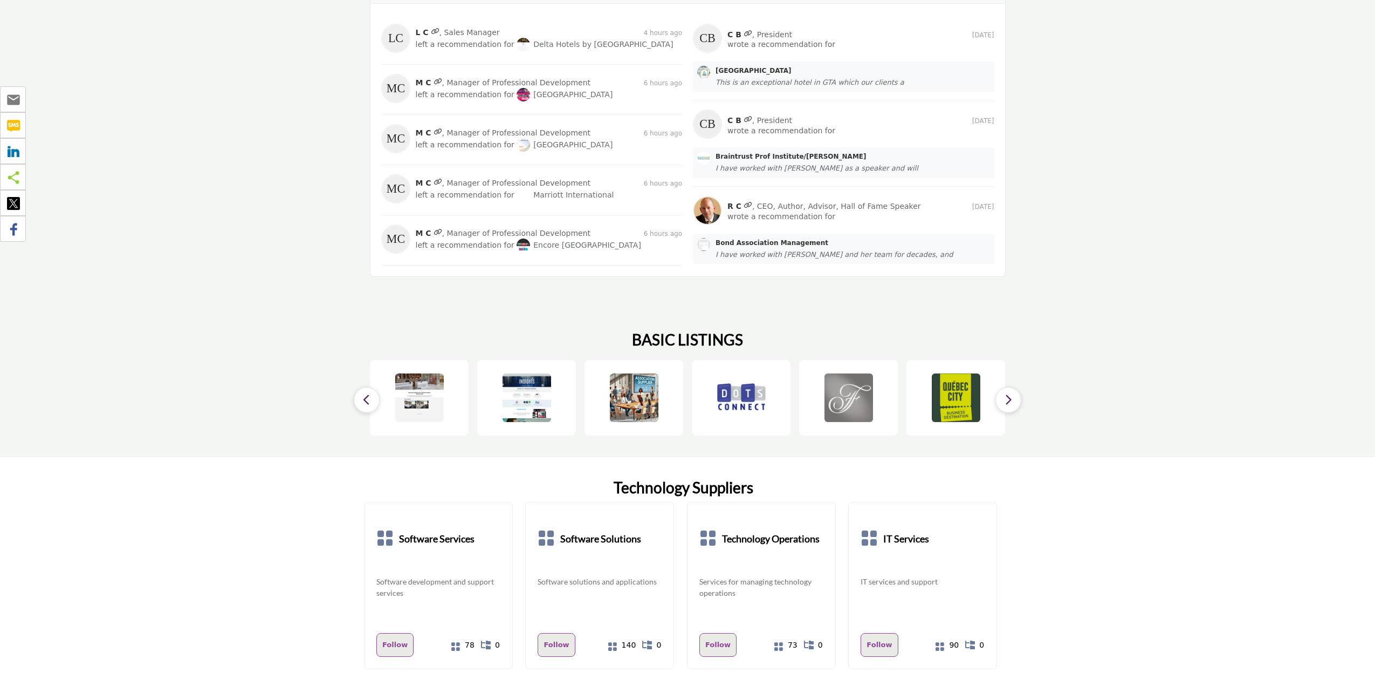  Describe the element at coordinates (437, 538) in the screenshot. I see `b: Software Services` at that location.